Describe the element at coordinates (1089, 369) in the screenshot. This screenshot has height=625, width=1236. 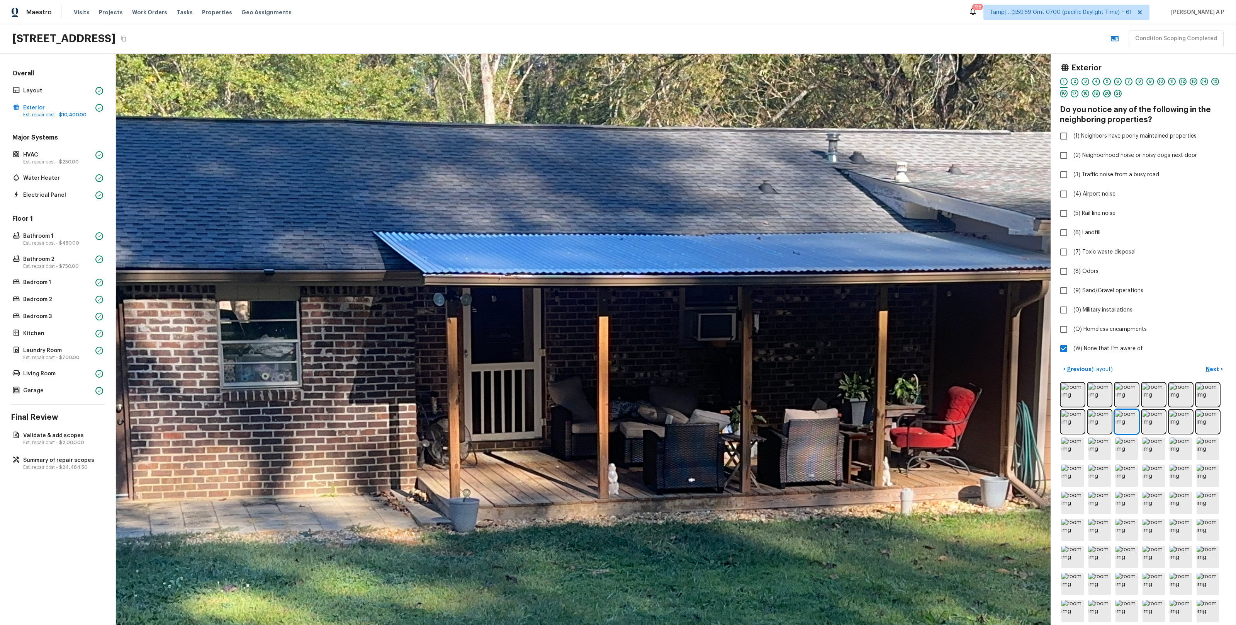
I see `p: Previous` at that location.